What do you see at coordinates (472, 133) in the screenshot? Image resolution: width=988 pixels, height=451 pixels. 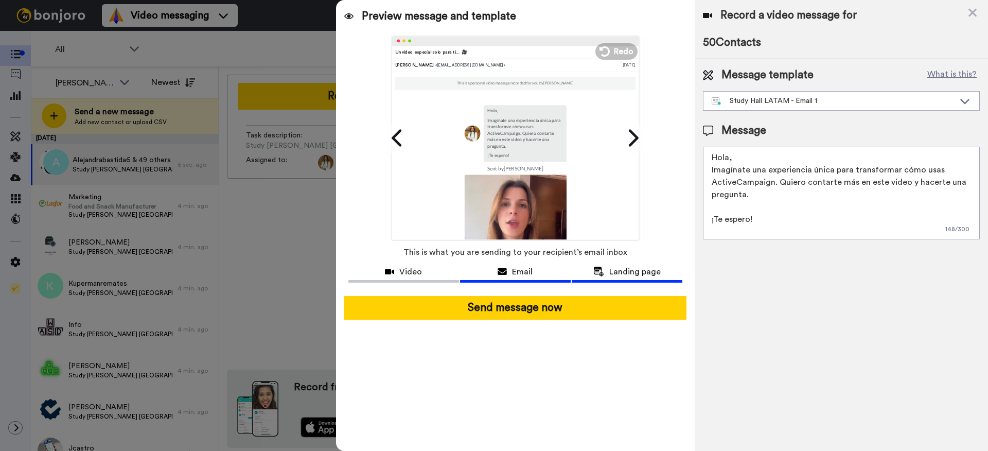 I see `img: 23a41b68-c661-4df6-ab56-fad57e98d198-1757439672.jpg` at bounding box center [472, 133].